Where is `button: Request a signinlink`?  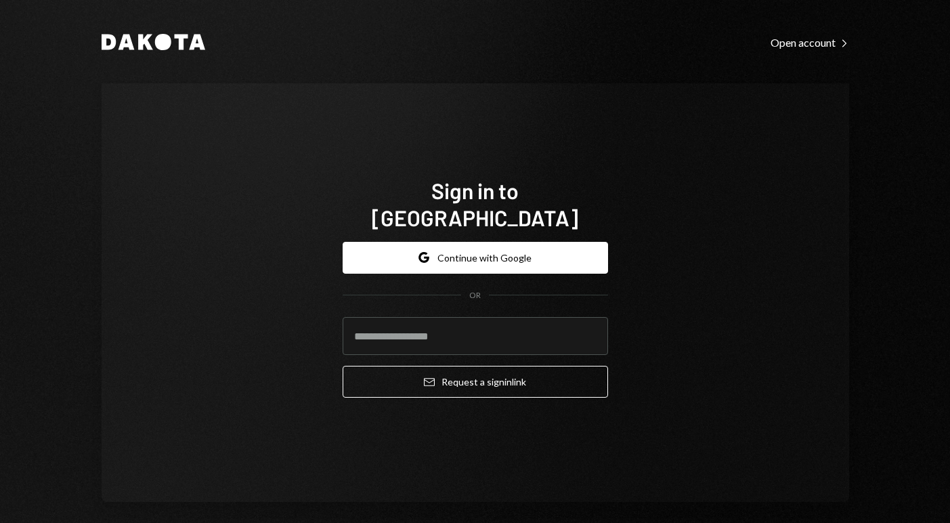
button: Request a signinlink is located at coordinates (475, 381).